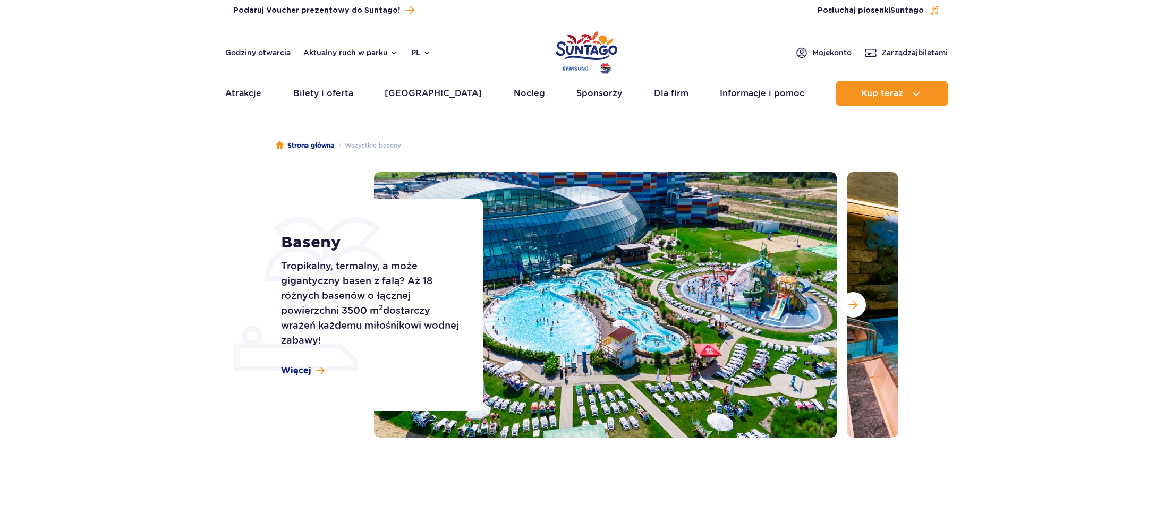 This screenshot has width=1173, height=522. Describe the element at coordinates (421, 53) in the screenshot. I see `button: pl` at that location.